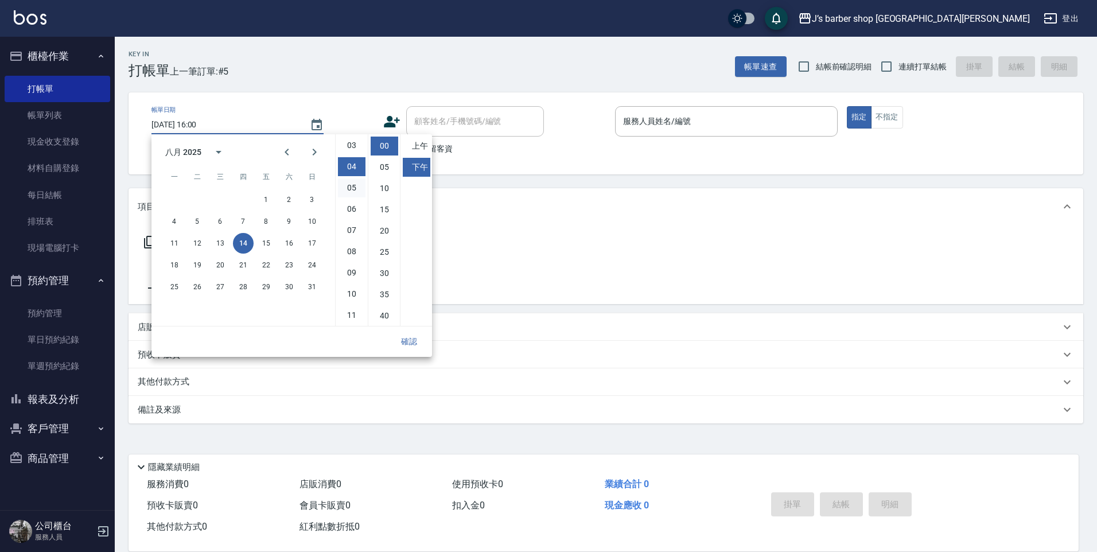  What do you see at coordinates (57, 56) in the screenshot?
I see `button: 櫃檯作業` at bounding box center [57, 56].